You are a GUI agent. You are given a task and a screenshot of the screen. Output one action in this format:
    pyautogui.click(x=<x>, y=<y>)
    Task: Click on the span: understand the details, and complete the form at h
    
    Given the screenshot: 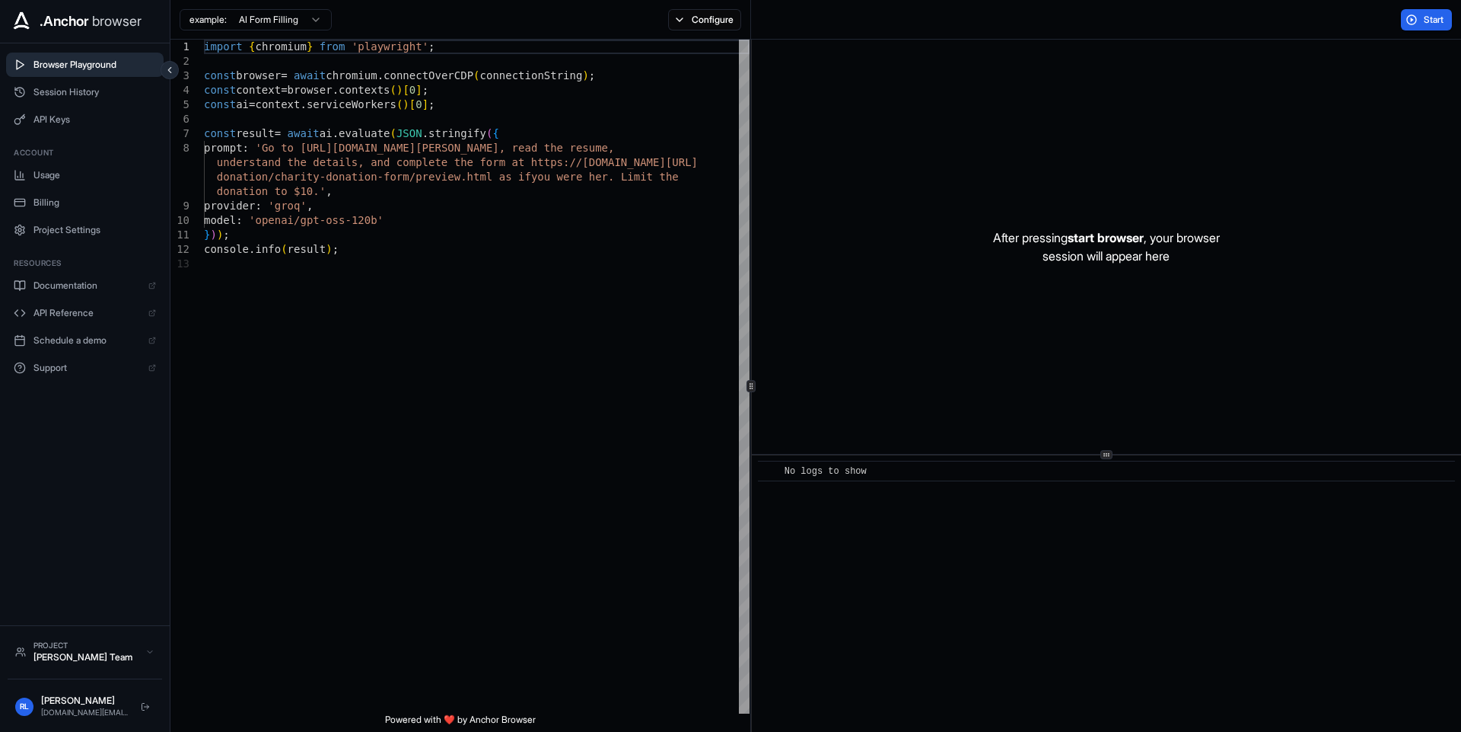 What is the action you would take?
    pyautogui.click(x=377, y=162)
    